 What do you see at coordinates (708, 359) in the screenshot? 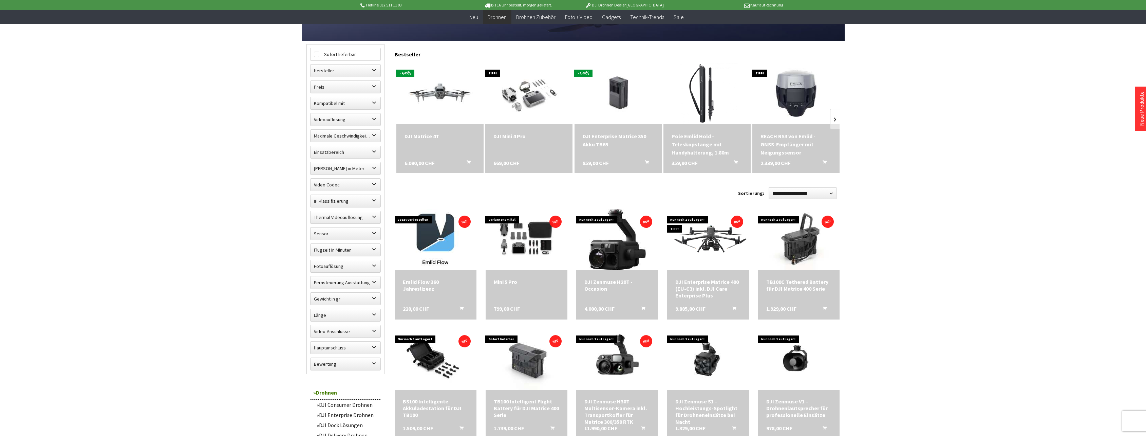
I see `img: DJI Zenmuse S1 – Hochleistungs-Spotlight für Drohneneinsätze bei Nacht` at bounding box center [708, 359].